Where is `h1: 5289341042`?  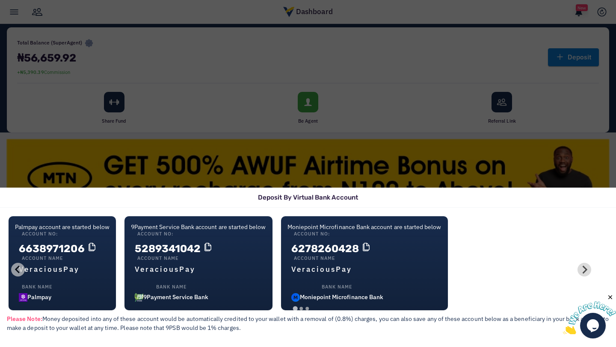 h1: 5289341042 is located at coordinates (174, 249).